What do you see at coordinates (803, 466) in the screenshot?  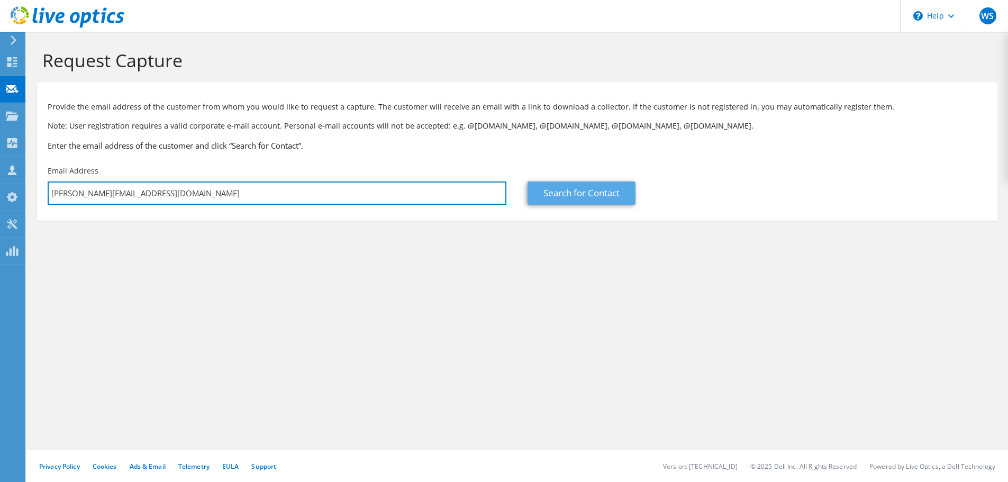 I see `li: © 2025 Dell Inc. All Rights Reserved` at bounding box center [803, 466].